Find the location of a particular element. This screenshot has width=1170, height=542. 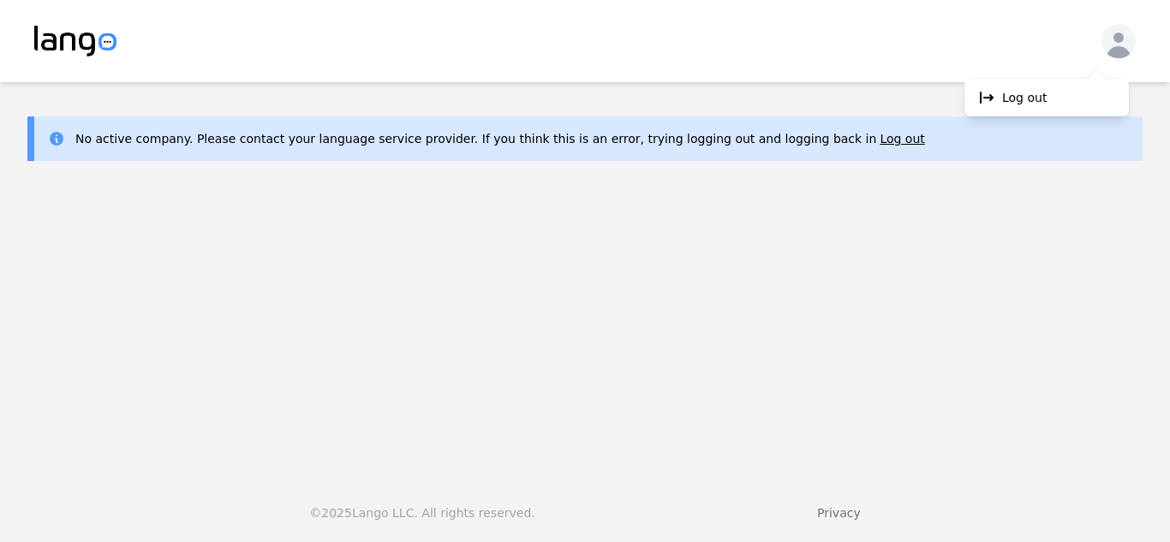

button: Log out is located at coordinates (902, 139).